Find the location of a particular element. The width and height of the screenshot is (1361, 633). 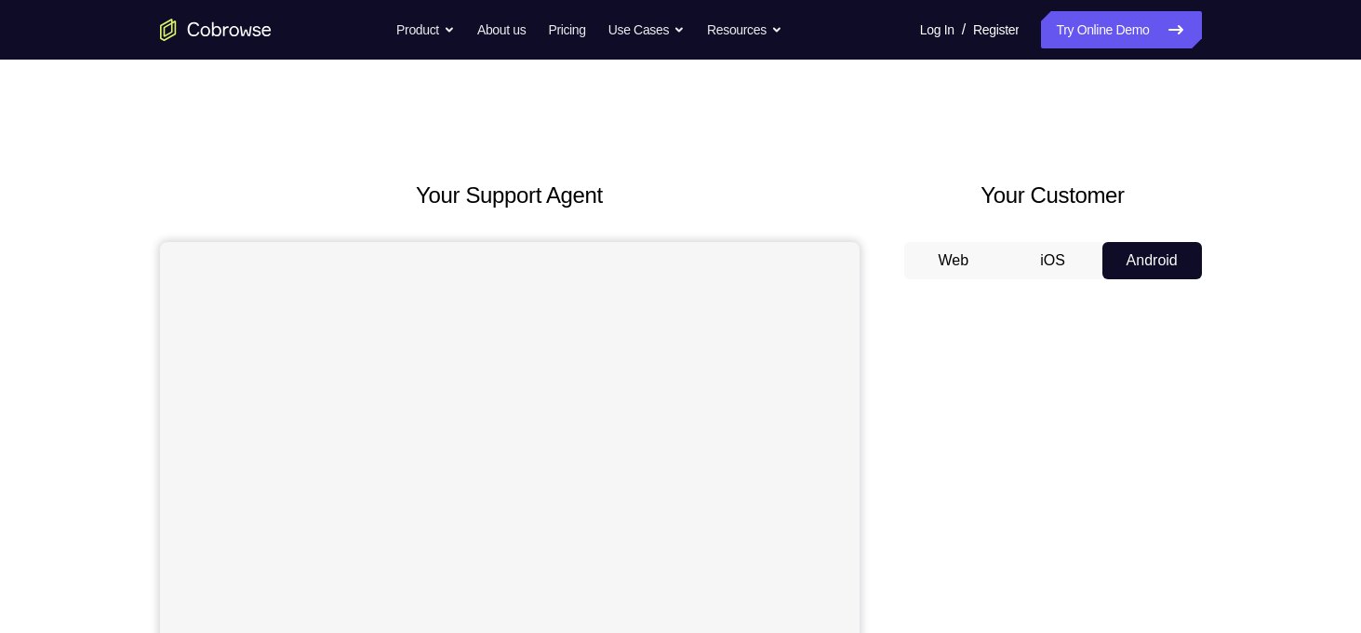

button: Use Cases is located at coordinates (647, 30).